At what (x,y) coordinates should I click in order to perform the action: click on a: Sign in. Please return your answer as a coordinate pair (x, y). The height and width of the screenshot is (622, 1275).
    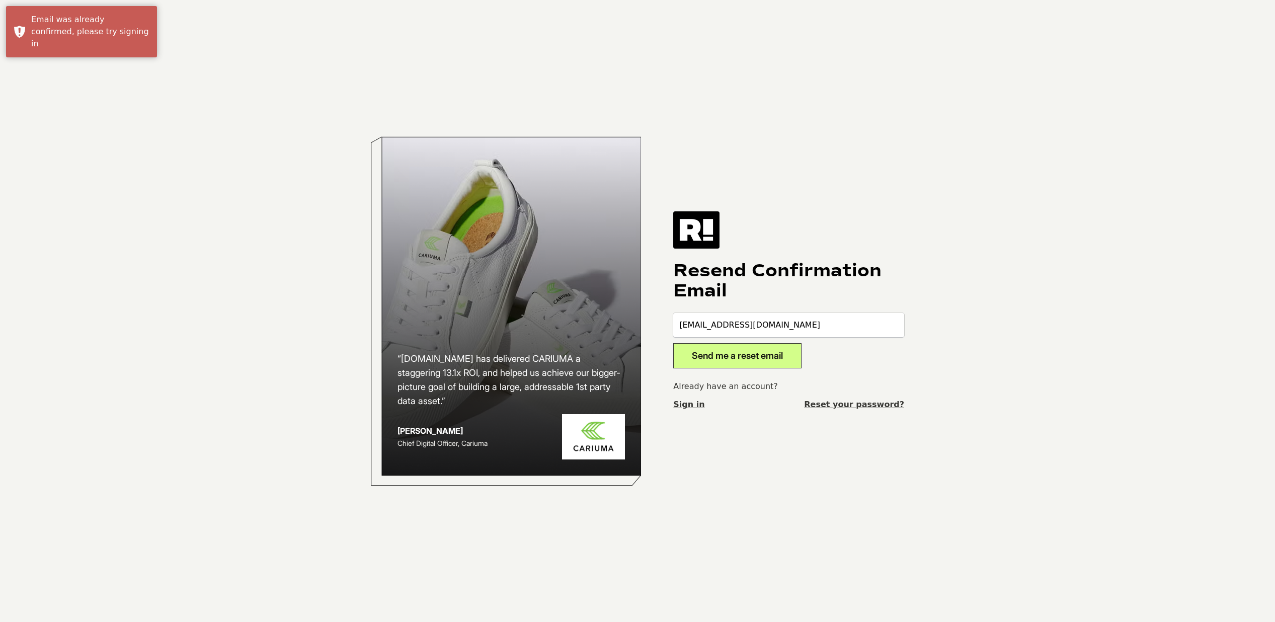
    Looking at the image, I should click on (689, 405).